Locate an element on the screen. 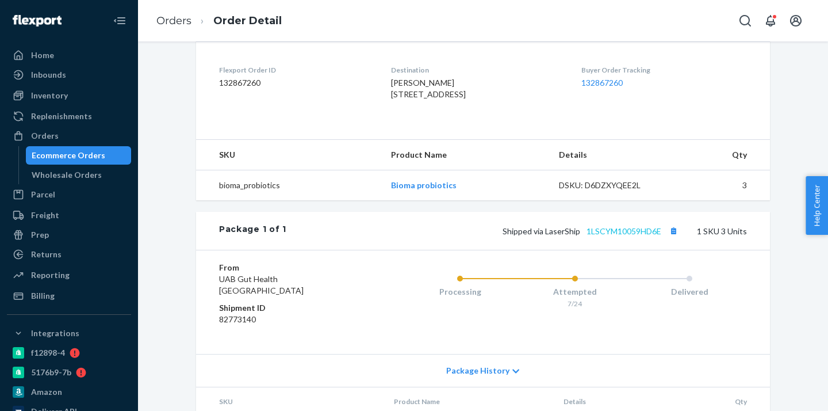 The height and width of the screenshot is (411, 828). div: Prep is located at coordinates (40, 235).